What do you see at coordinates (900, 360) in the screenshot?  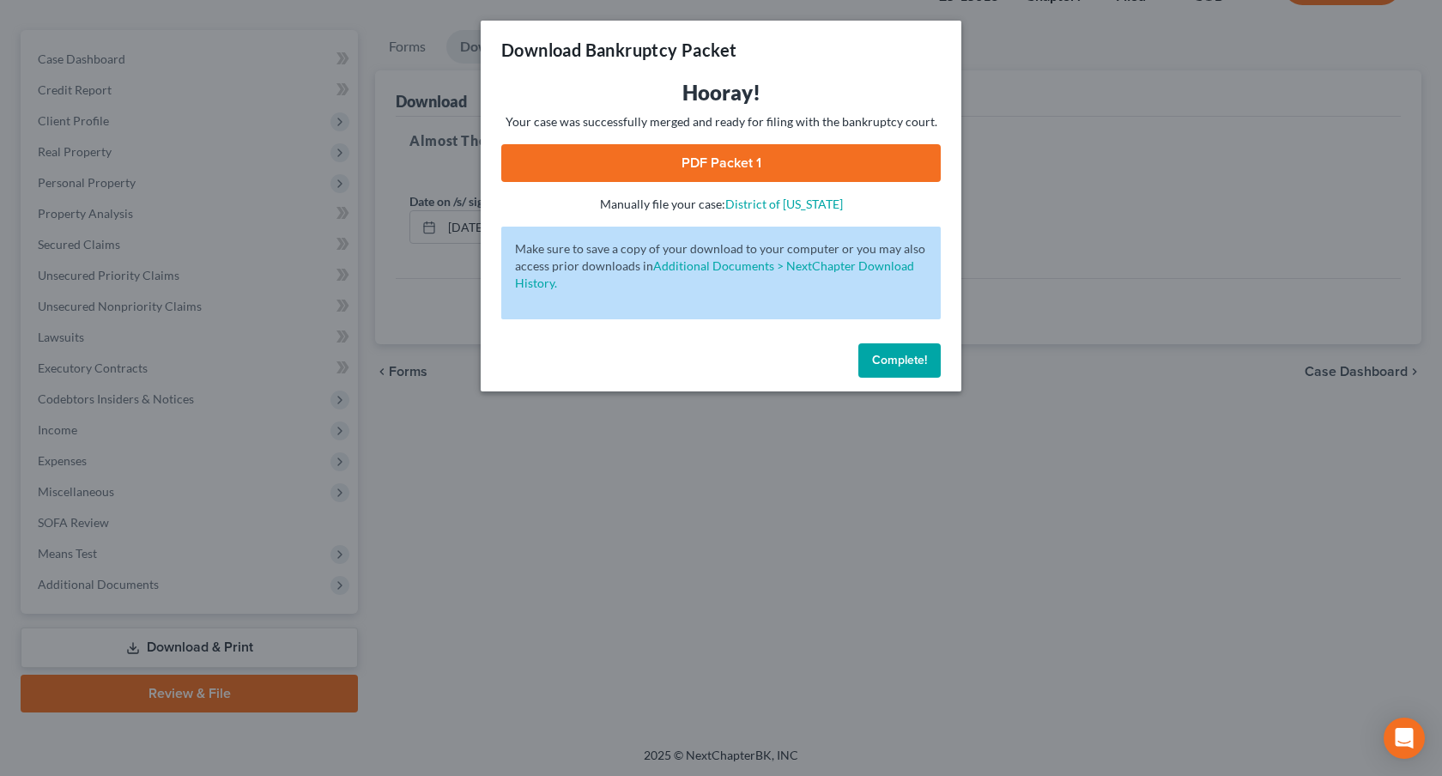 I see `span: Complete!` at bounding box center [900, 360].